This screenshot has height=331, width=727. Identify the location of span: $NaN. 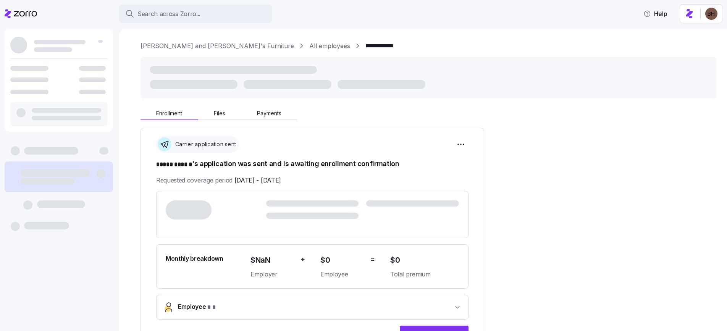
(272, 260).